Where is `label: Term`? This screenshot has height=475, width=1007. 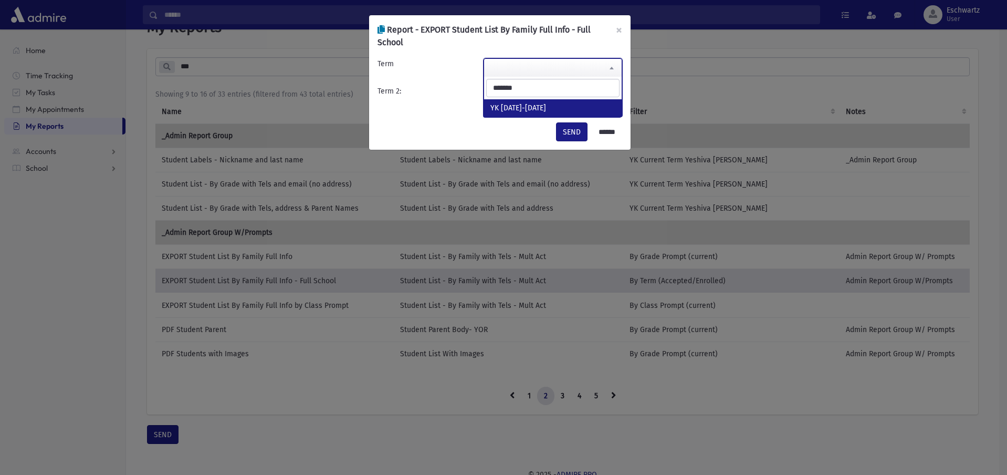 label: Term is located at coordinates (385, 64).